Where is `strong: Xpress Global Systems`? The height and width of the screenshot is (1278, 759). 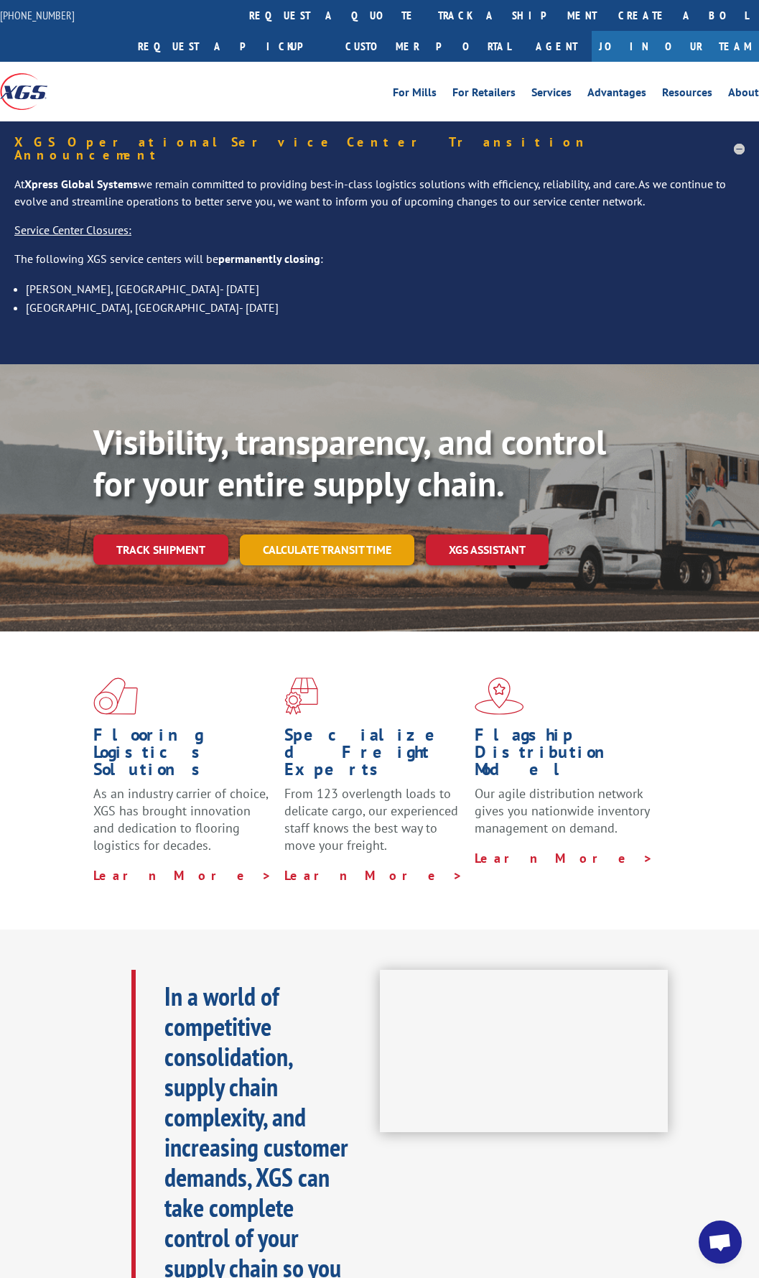
strong: Xpress Global Systems is located at coordinates (81, 184).